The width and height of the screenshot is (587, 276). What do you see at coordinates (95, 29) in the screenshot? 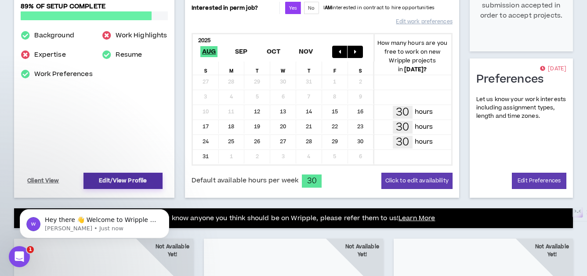
I see `p: Hey there 👋 Welcome to Wripple 🙌 Take a look around! If you have any questions, just reply to thi...` at bounding box center [95, 29].